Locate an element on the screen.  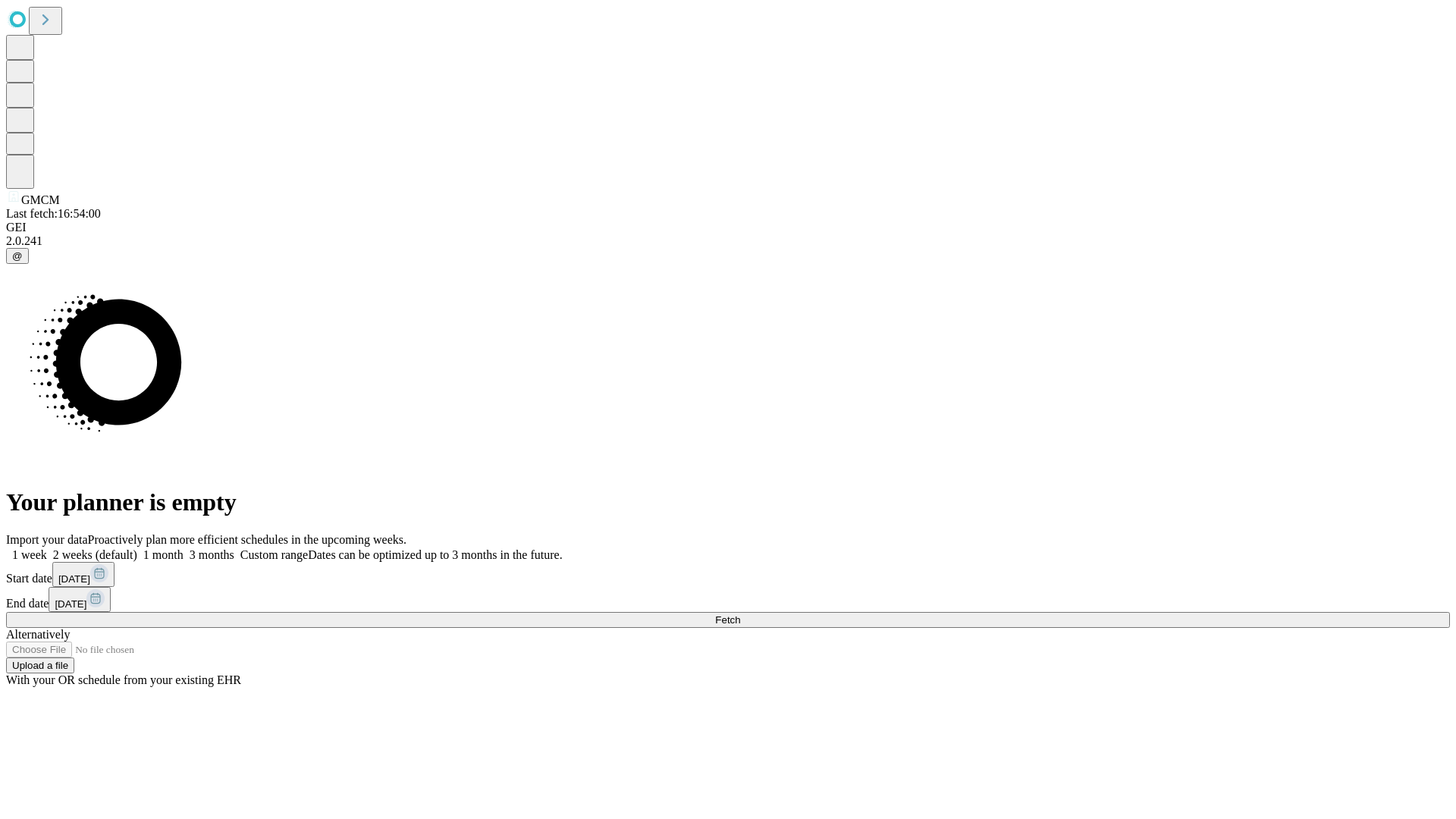
span: Custom range is located at coordinates (273, 554).